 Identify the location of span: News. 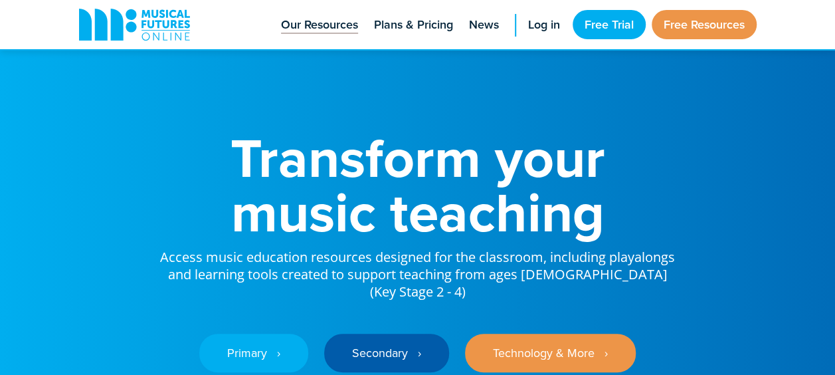
(484, 25).